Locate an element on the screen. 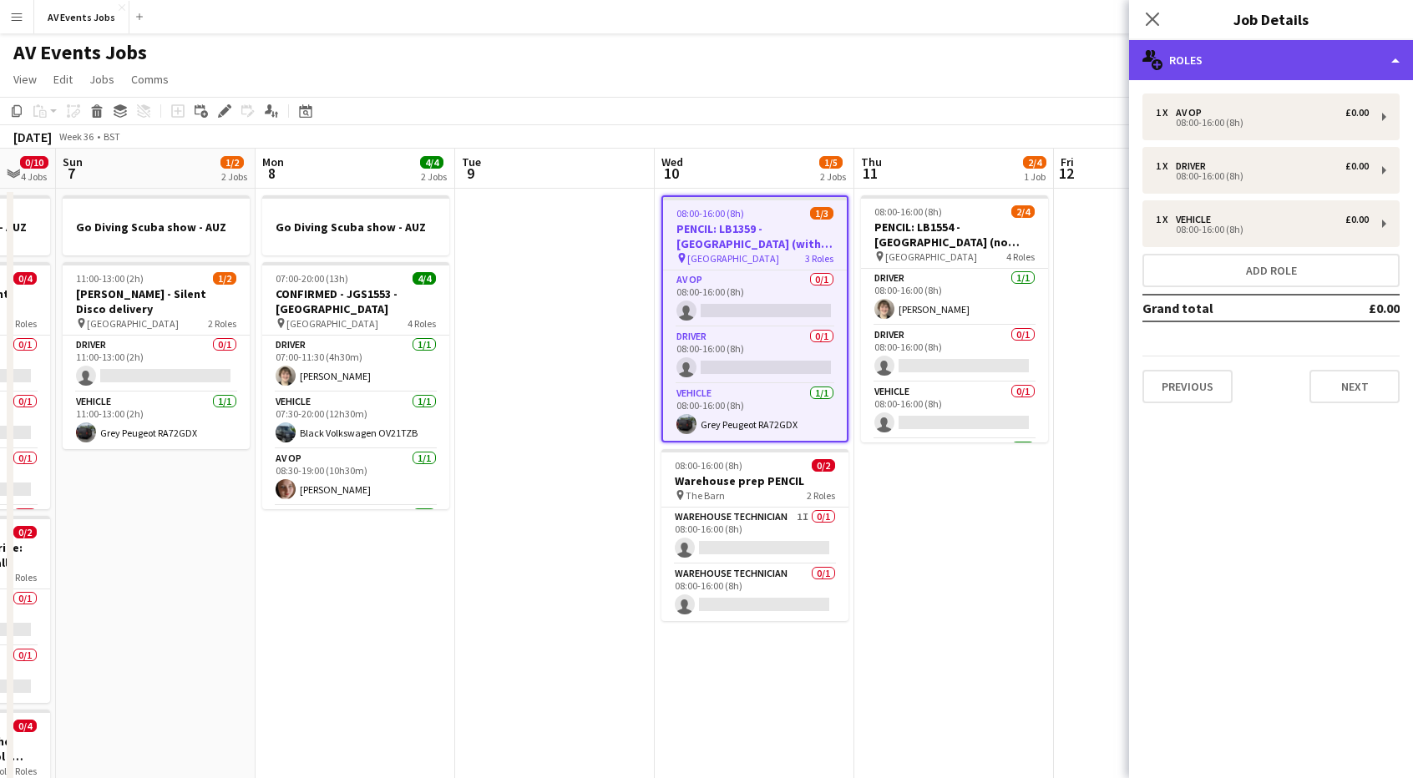 This screenshot has width=1413, height=778. app-card-role: Warehouse Technician0/108:00-16:00 (8h) is located at coordinates (755, 593).